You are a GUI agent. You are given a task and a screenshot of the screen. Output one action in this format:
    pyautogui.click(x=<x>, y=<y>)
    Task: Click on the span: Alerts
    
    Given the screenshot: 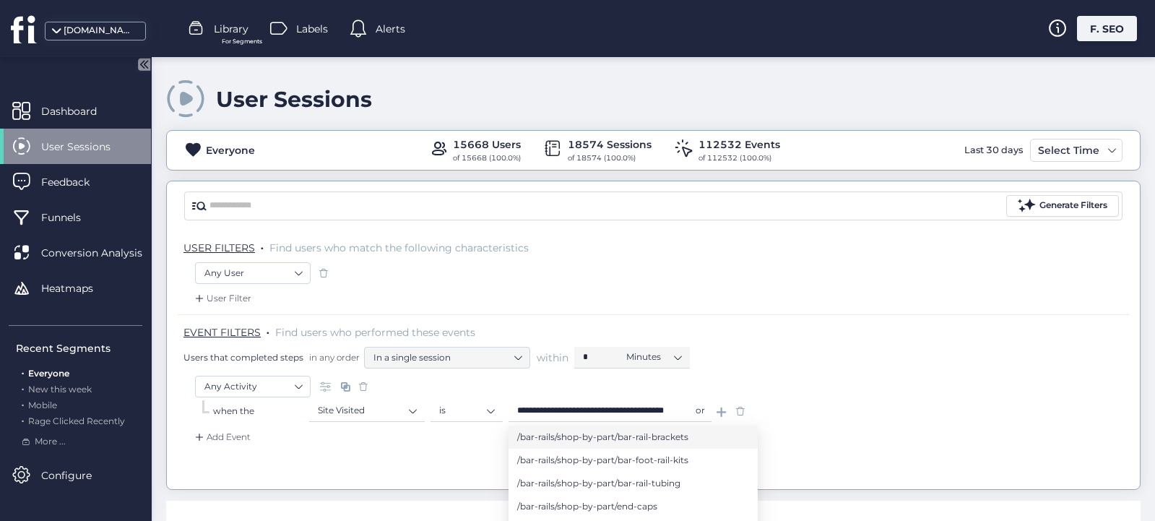 What is the action you would take?
    pyautogui.click(x=390, y=29)
    